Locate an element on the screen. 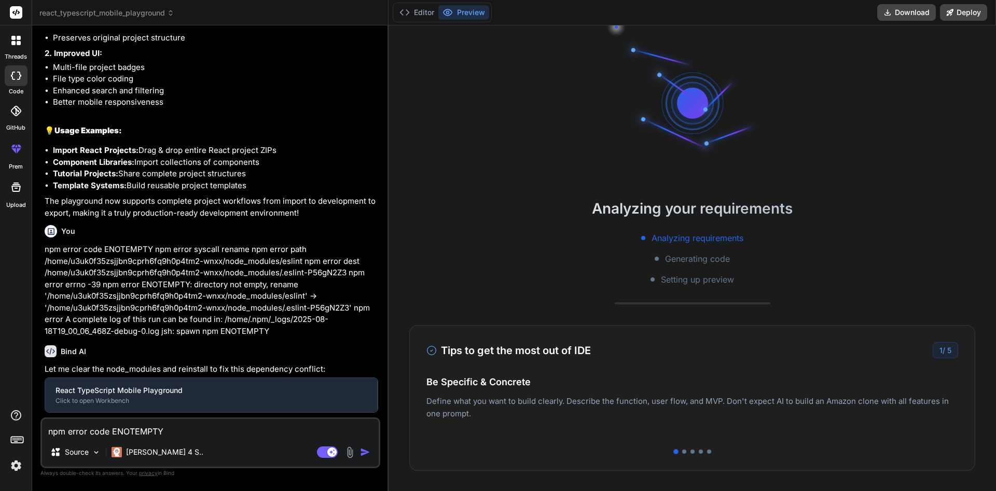 The width and height of the screenshot is (996, 491). li: Import collections of components is located at coordinates (215, 162).